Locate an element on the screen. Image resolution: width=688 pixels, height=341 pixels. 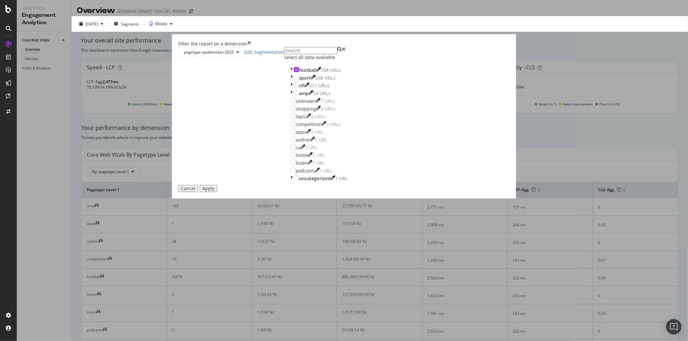
div: Apply is located at coordinates (208, 189).